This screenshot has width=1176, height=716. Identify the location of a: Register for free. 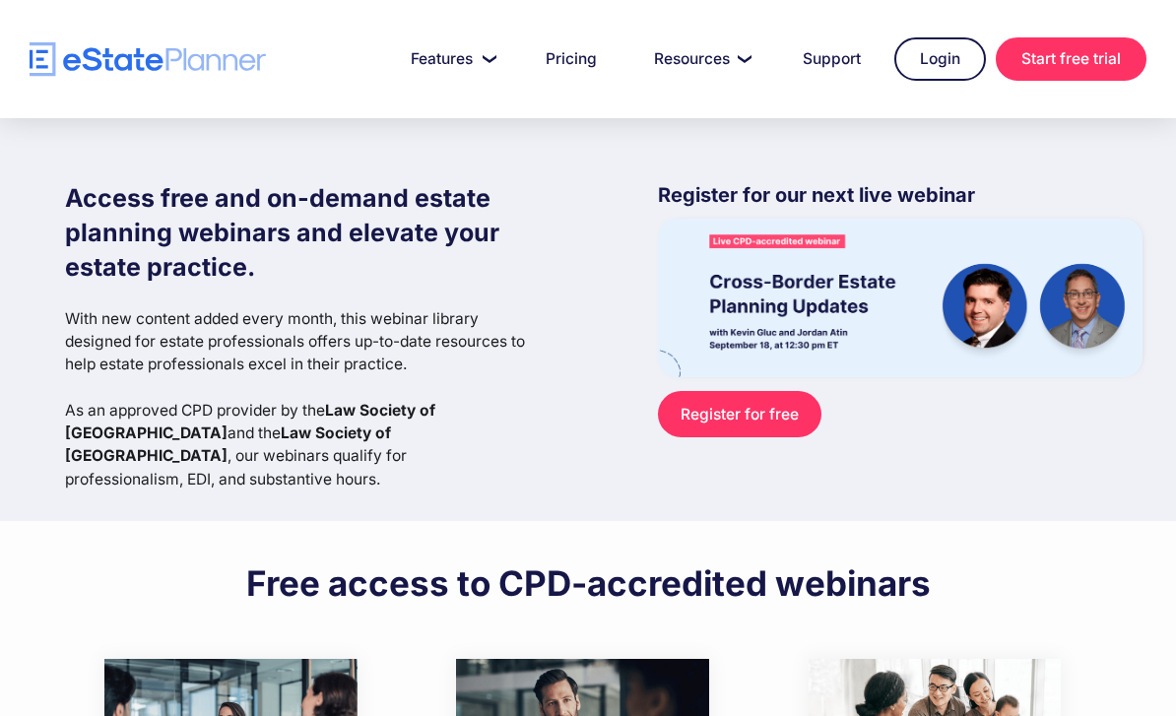
(739, 414).